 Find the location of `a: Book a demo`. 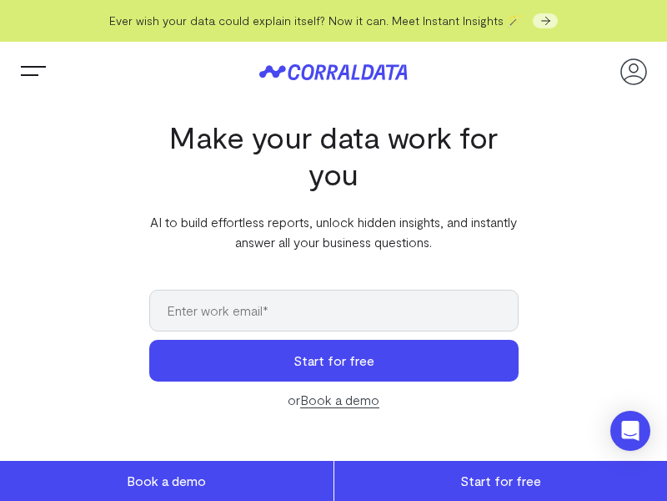

a: Book a demo is located at coordinates (340, 400).